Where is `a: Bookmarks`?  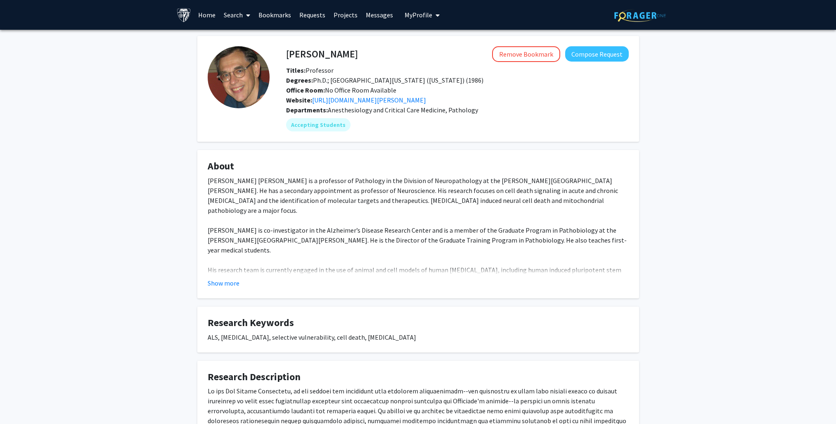
a: Bookmarks is located at coordinates (275, 15).